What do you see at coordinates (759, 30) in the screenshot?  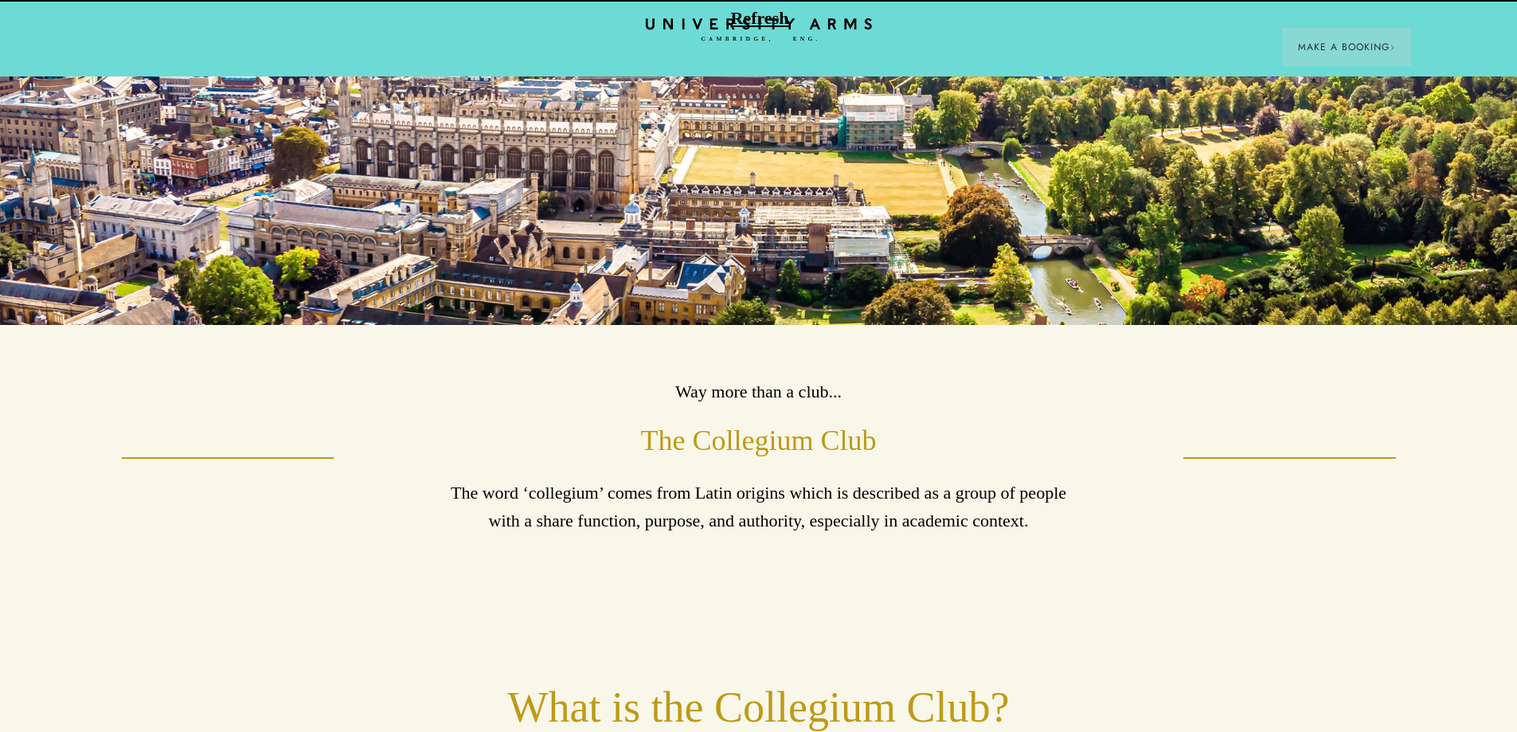 I see `a: Home` at bounding box center [759, 30].